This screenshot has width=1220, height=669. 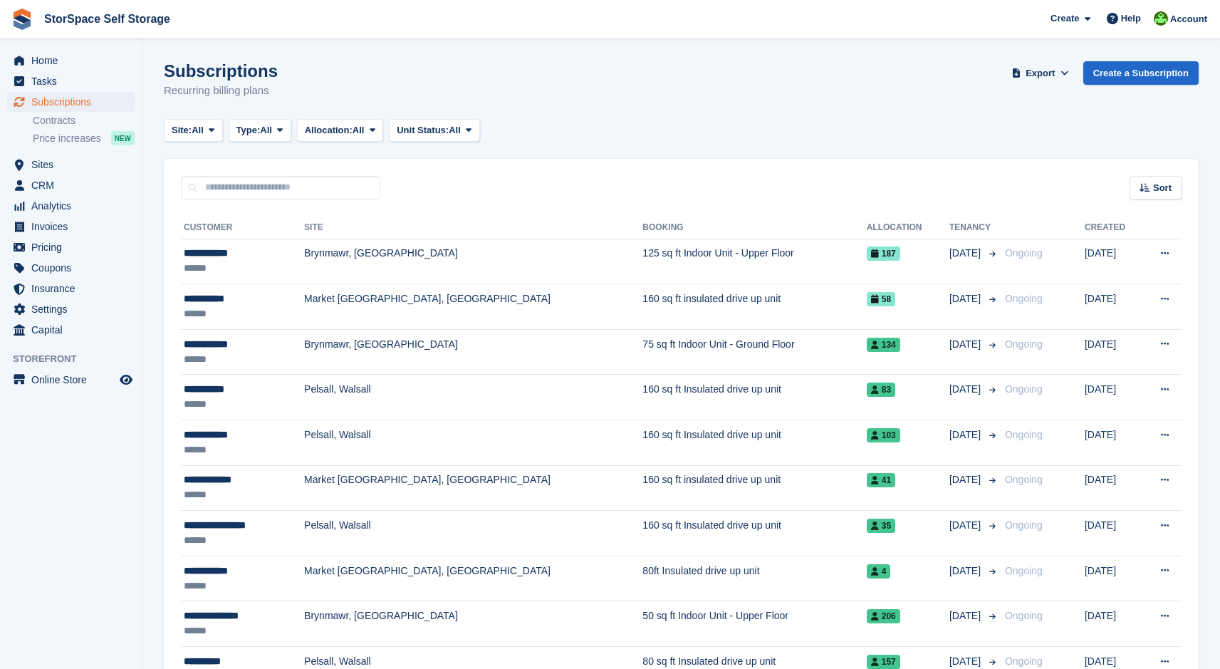 What do you see at coordinates (422, 130) in the screenshot?
I see `span: Unit Status:` at bounding box center [422, 130].